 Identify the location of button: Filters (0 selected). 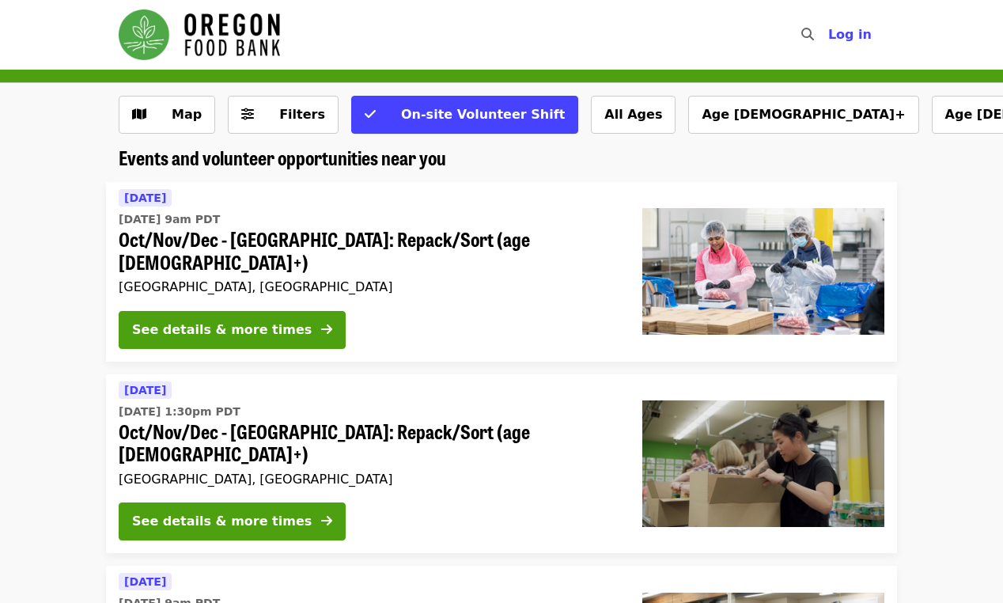
(283, 115).